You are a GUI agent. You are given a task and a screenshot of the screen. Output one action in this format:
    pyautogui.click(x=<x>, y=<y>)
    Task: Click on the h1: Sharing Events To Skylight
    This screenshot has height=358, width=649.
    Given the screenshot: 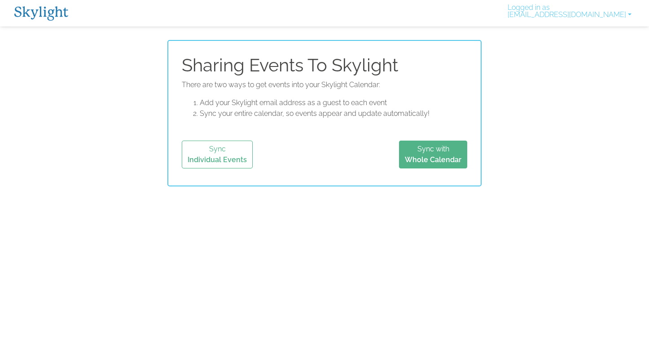 What is the action you would take?
    pyautogui.click(x=325, y=65)
    